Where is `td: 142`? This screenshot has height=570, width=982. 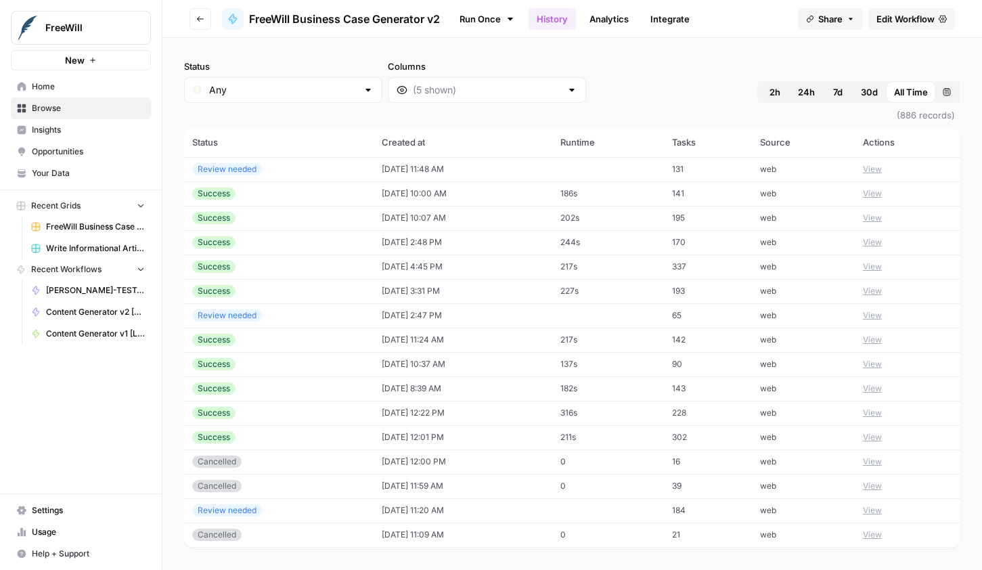 td: 142 is located at coordinates (708, 340).